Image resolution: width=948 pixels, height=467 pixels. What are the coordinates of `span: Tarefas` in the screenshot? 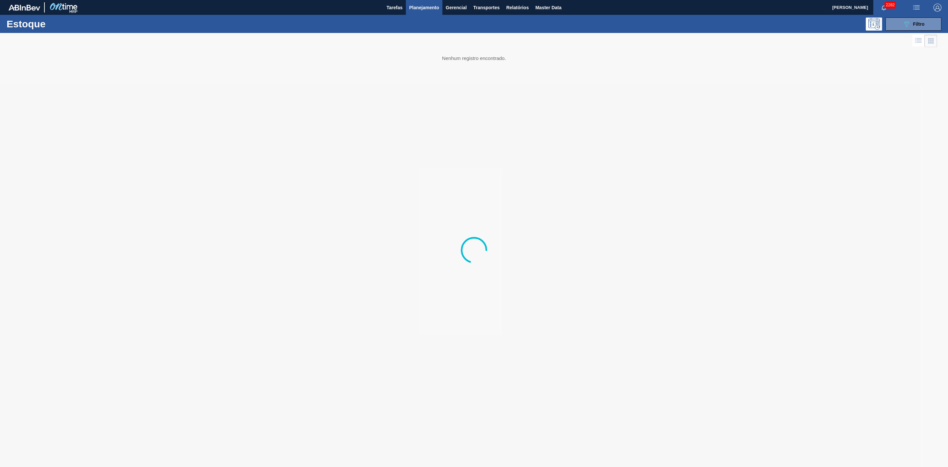 It's located at (394, 8).